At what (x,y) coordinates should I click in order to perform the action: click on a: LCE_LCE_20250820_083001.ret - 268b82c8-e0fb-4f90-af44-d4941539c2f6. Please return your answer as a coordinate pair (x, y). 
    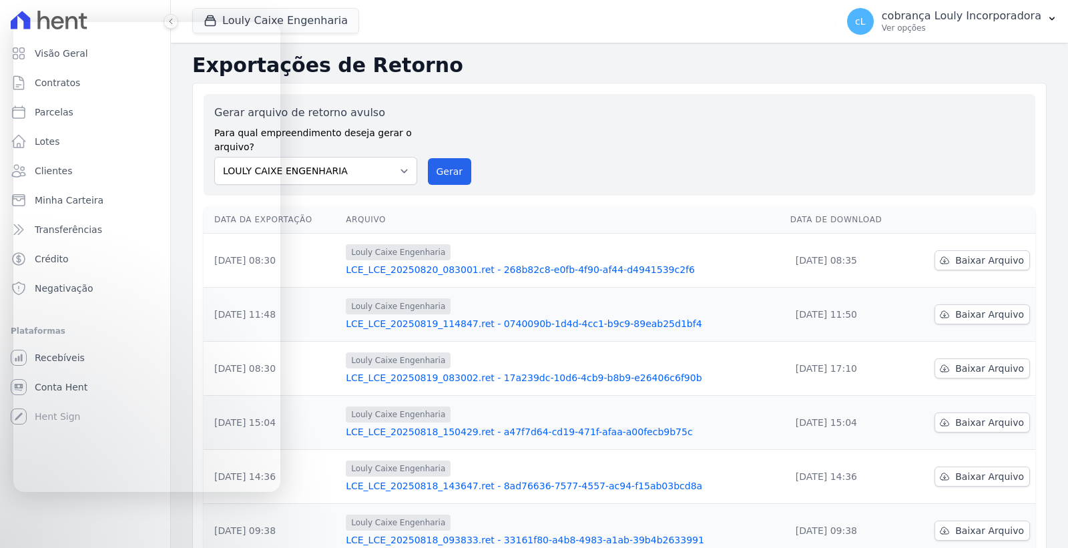
    Looking at the image, I should click on (563, 270).